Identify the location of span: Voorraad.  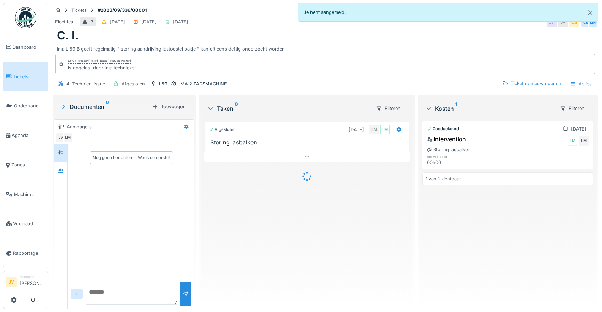
(29, 223).